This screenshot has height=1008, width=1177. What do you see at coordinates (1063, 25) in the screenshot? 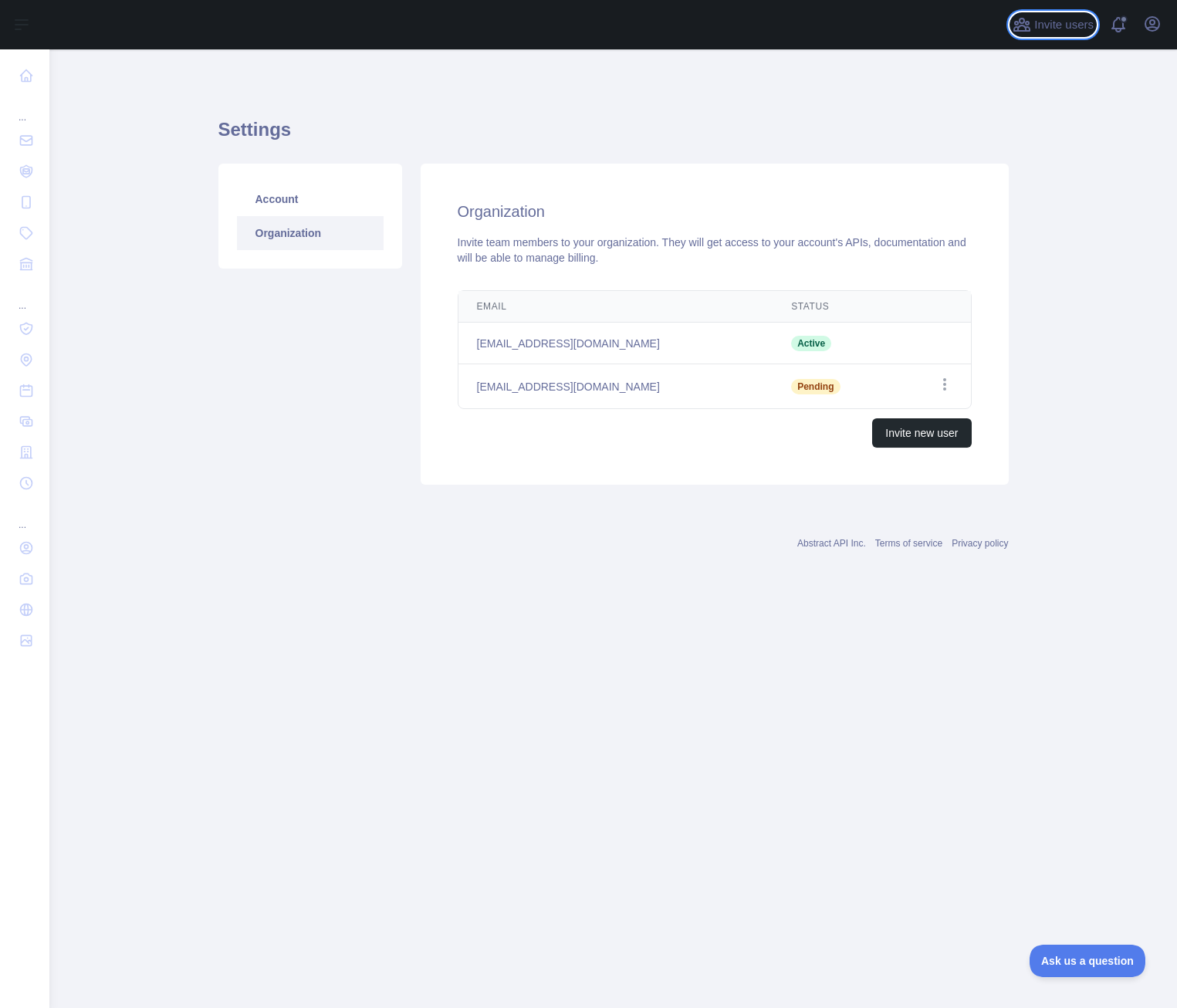
I see `span: Invite users` at bounding box center [1063, 25].